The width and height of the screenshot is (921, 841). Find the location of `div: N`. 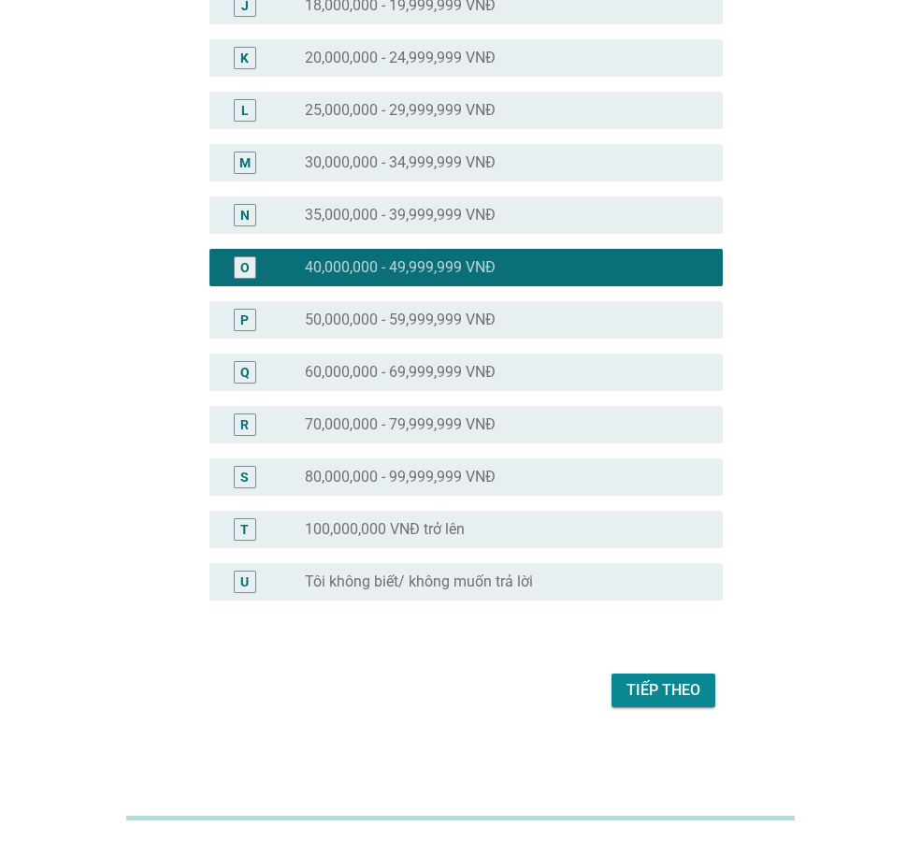

div: N is located at coordinates (245, 214).